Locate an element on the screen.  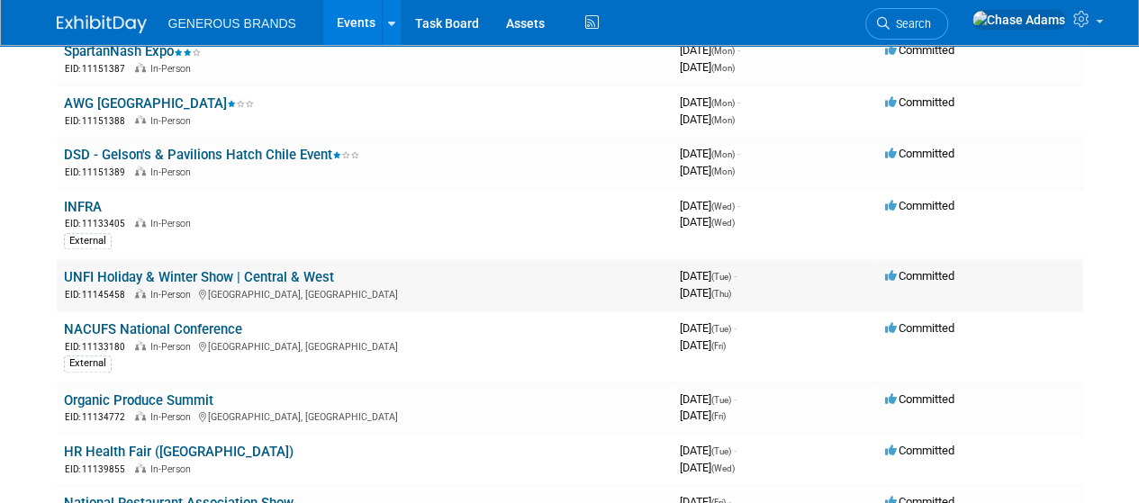
span: EID: 11145458 is located at coordinates (98, 294).